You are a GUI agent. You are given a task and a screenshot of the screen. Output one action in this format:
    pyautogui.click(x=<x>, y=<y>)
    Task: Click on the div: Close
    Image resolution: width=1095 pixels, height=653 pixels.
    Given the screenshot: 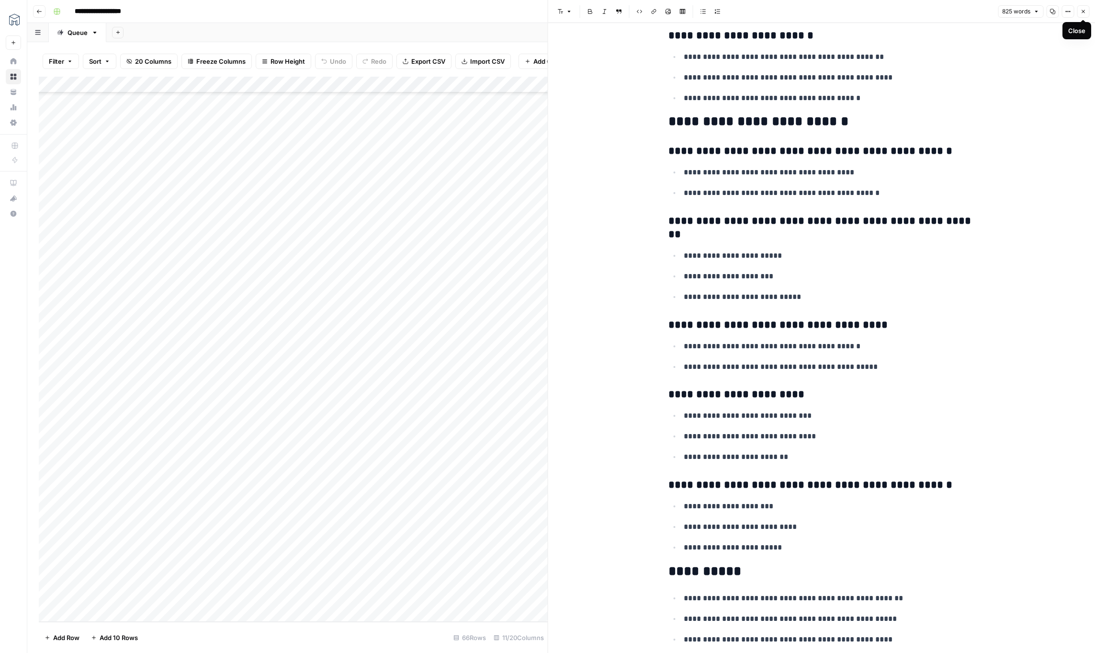 What is the action you would take?
    pyautogui.click(x=1077, y=31)
    